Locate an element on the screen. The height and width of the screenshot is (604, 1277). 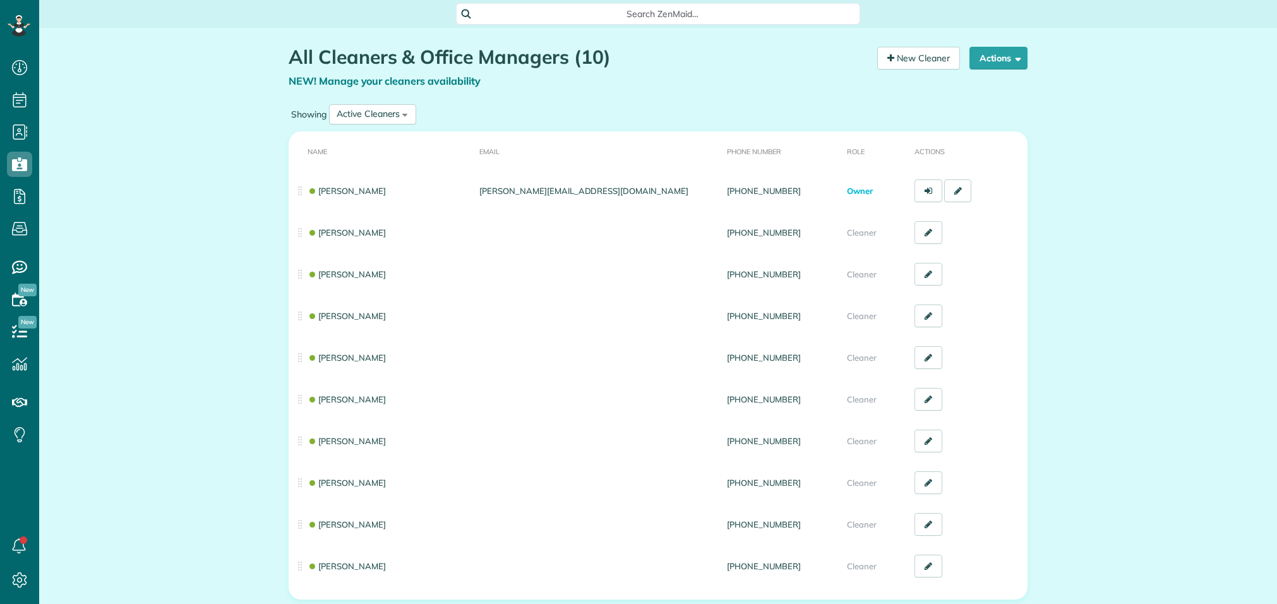
th: Role is located at coordinates (875, 150).